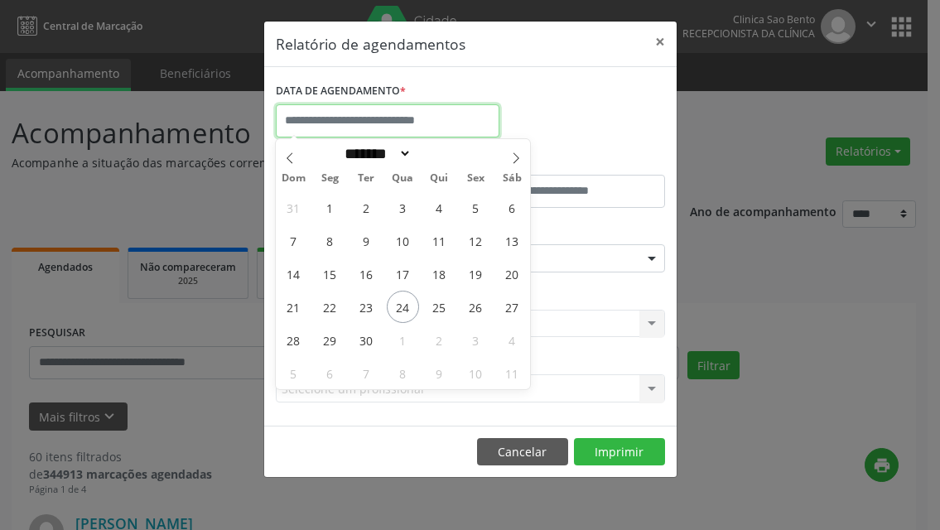 This screenshot has width=940, height=530. I want to click on span: Ter, so click(366, 178).